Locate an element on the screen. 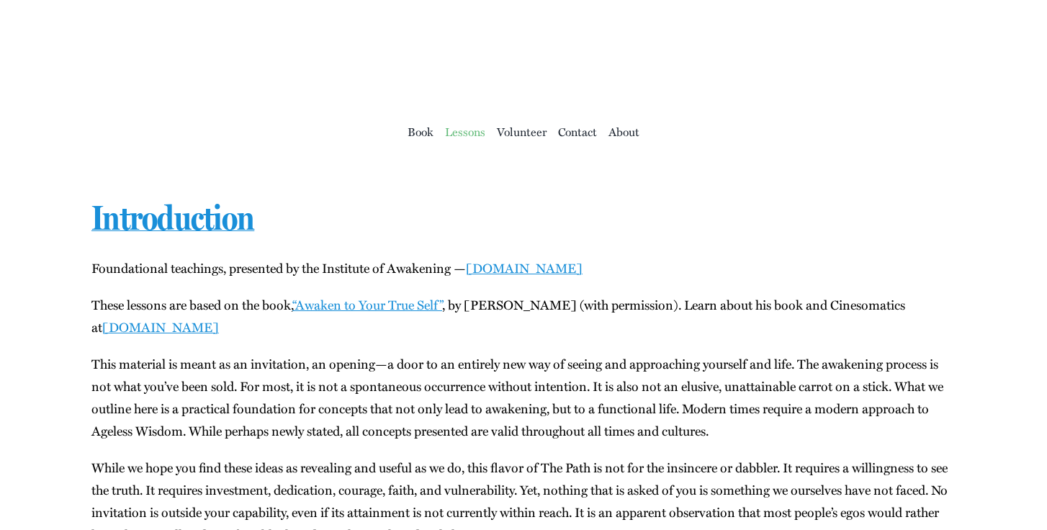 Image resolution: width=1047 pixels, height=530 pixels. span: Book is located at coordinates (421, 132).